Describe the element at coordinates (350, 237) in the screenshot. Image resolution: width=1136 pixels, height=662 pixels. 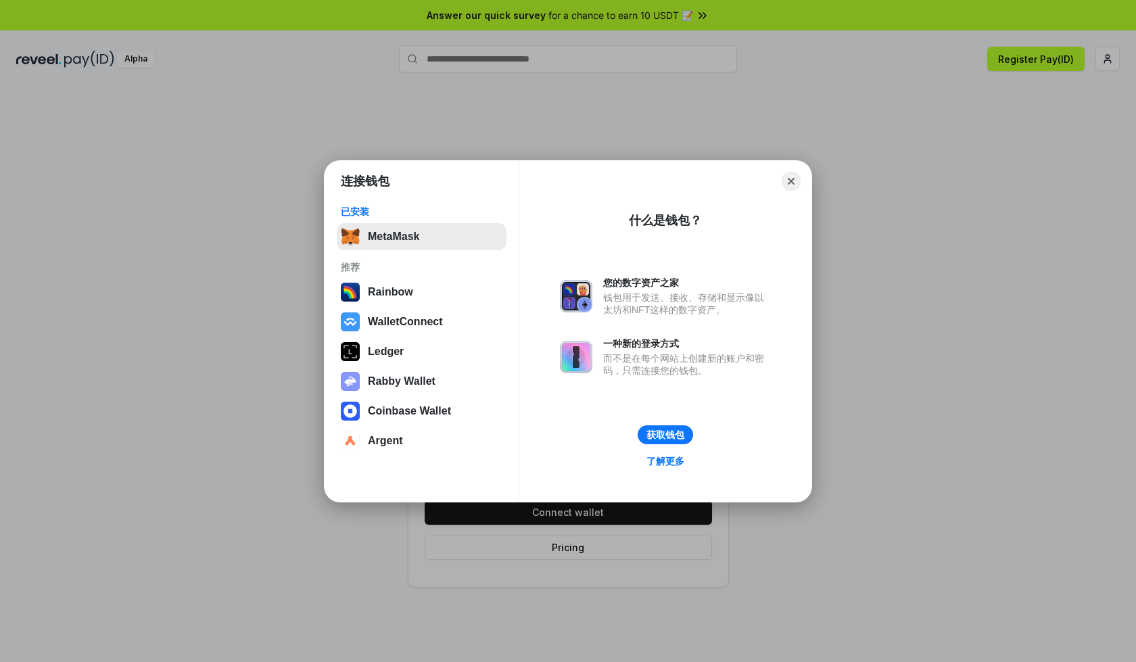
I see `img: svg+xml,%3Csvg%20fill%3D%22none%22%20height%3D%2233%22%20viewBox%3D%220%200%2035%2033%22%20width%...` at that location.